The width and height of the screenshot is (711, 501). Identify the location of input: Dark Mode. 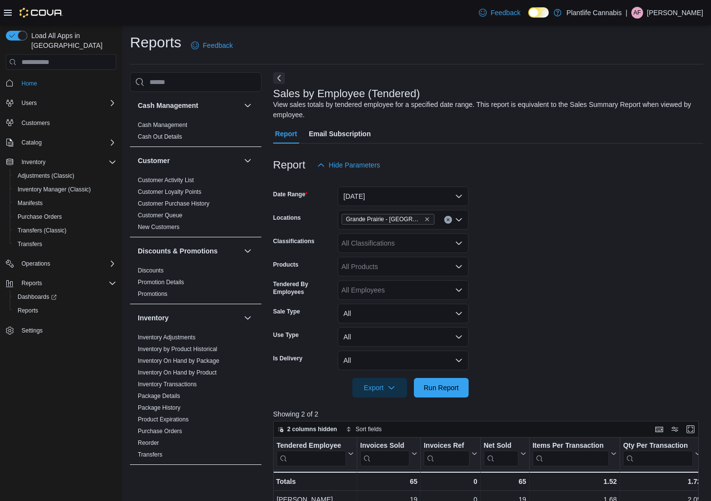
(538, 12).